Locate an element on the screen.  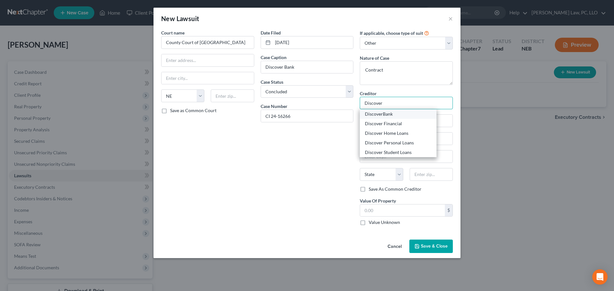
label: Case Number is located at coordinates (274, 106).